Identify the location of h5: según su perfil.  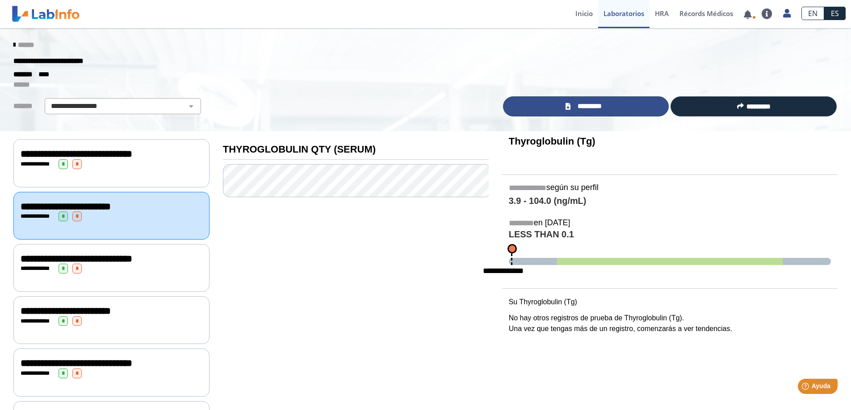
(670, 188).